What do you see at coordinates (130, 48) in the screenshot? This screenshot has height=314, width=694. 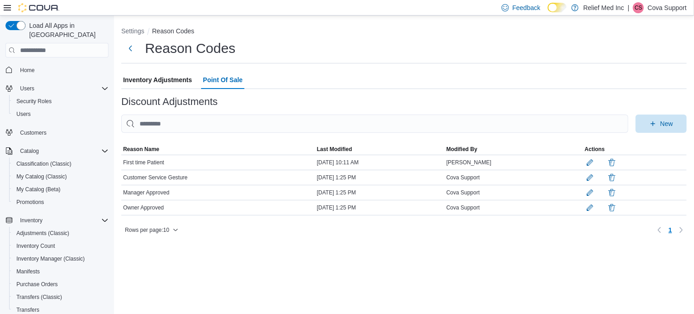 I see `button: Next` at bounding box center [130, 48].